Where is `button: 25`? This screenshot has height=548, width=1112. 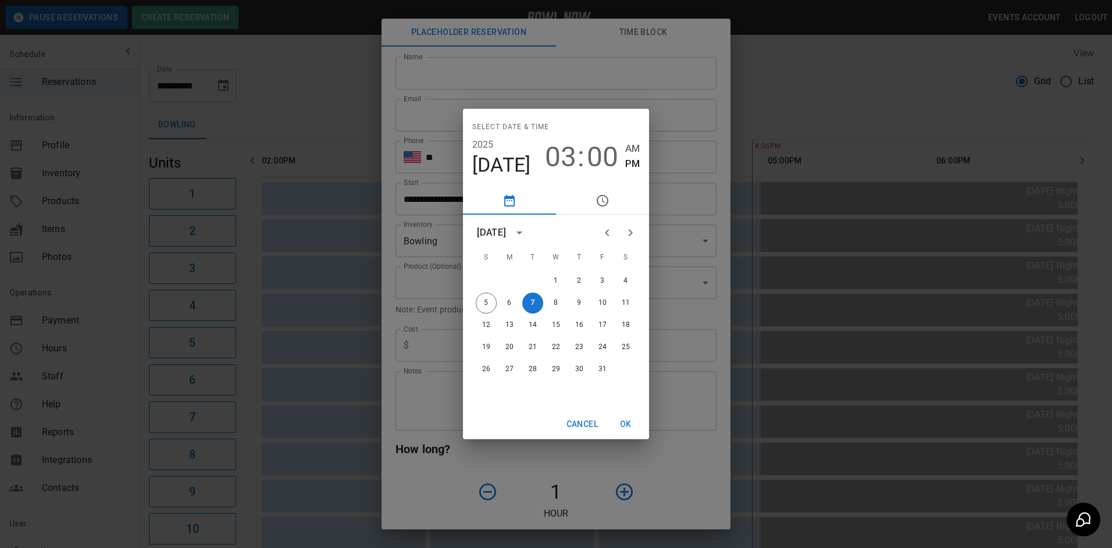 button: 25 is located at coordinates (626, 347).